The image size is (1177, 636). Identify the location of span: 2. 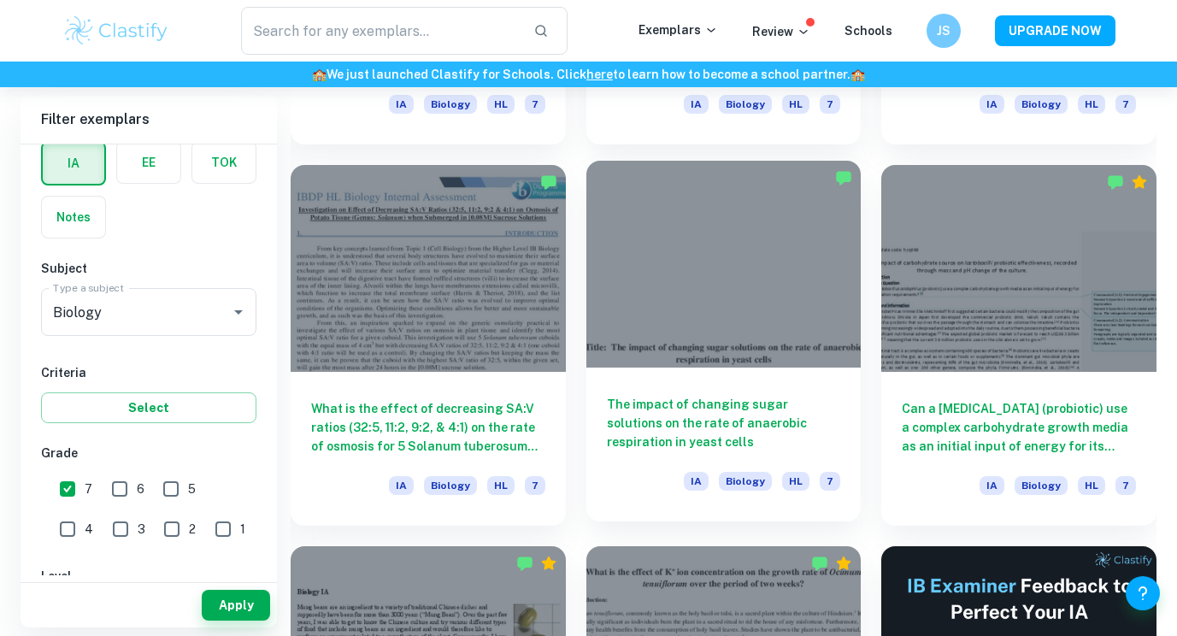
(192, 529).